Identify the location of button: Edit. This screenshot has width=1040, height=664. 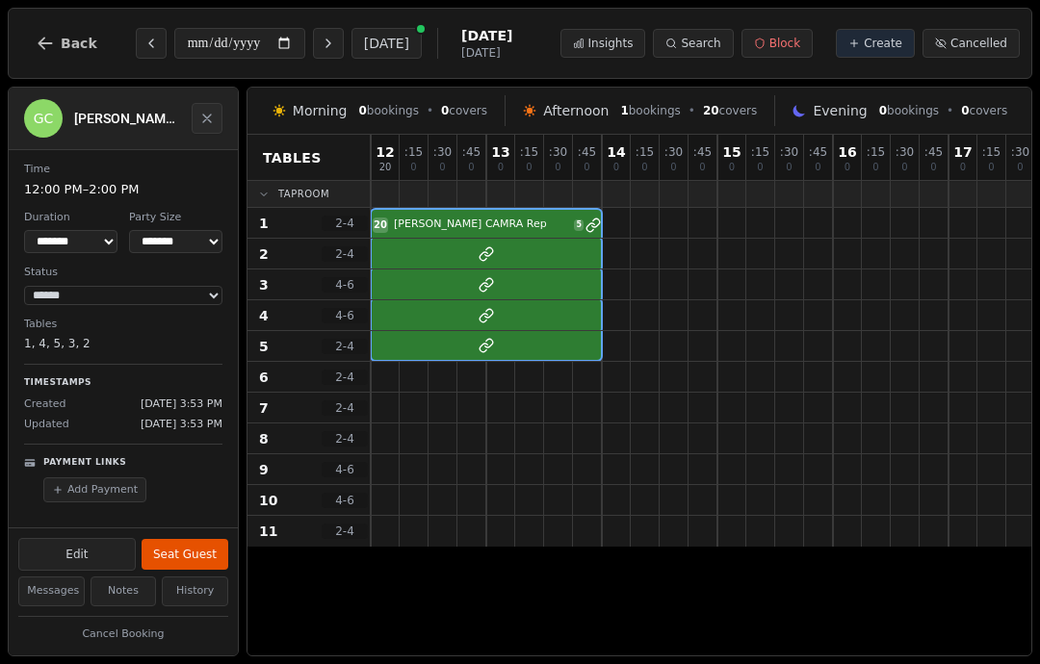
(77, 555).